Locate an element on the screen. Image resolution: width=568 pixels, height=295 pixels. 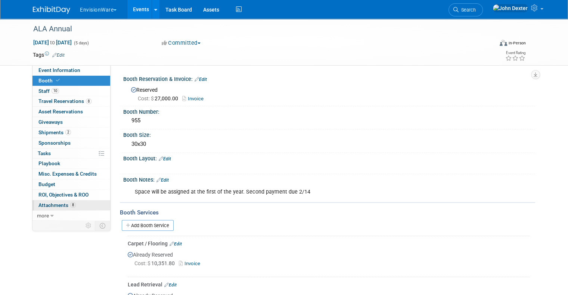
a: Add Booth Service is located at coordinates (147, 225).